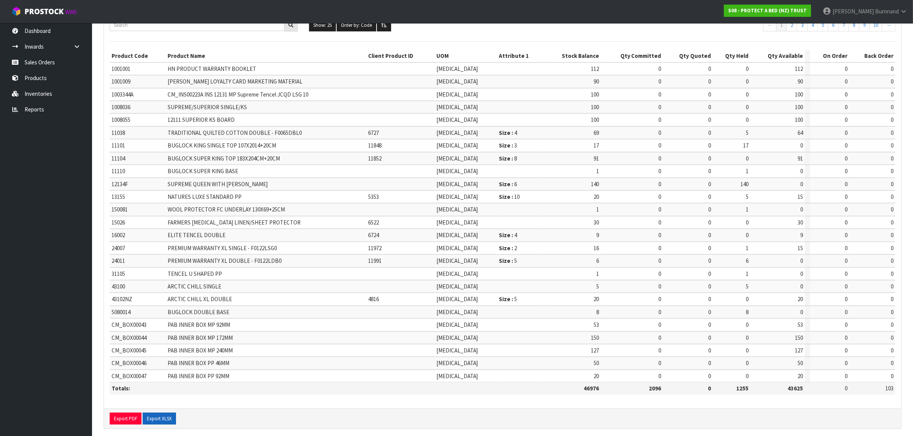  What do you see at coordinates (198, 312) in the screenshot?
I see `span: BUGLOCK DOUBLE BASE` at bounding box center [198, 312].